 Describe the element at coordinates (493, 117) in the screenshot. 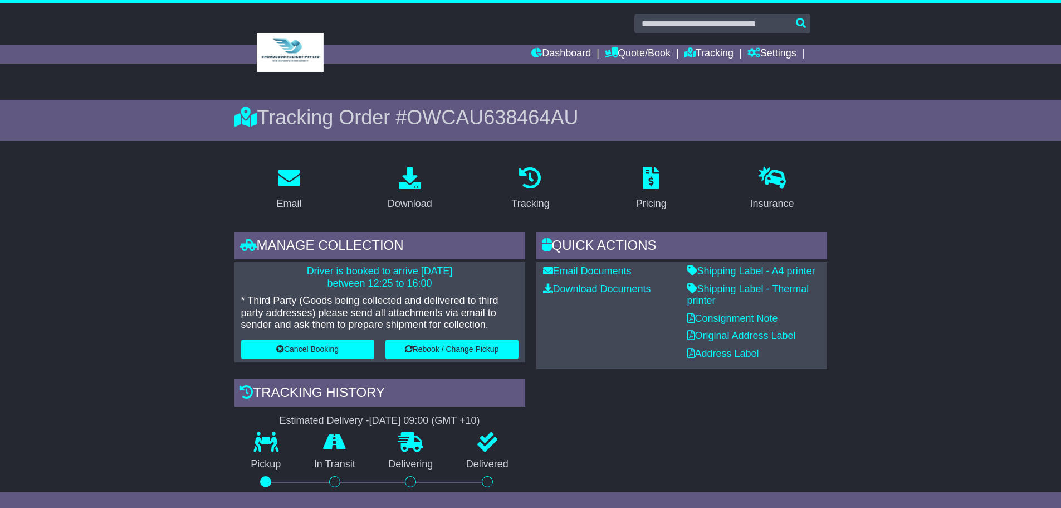

I see `span: OWCAU638464AU` at that location.